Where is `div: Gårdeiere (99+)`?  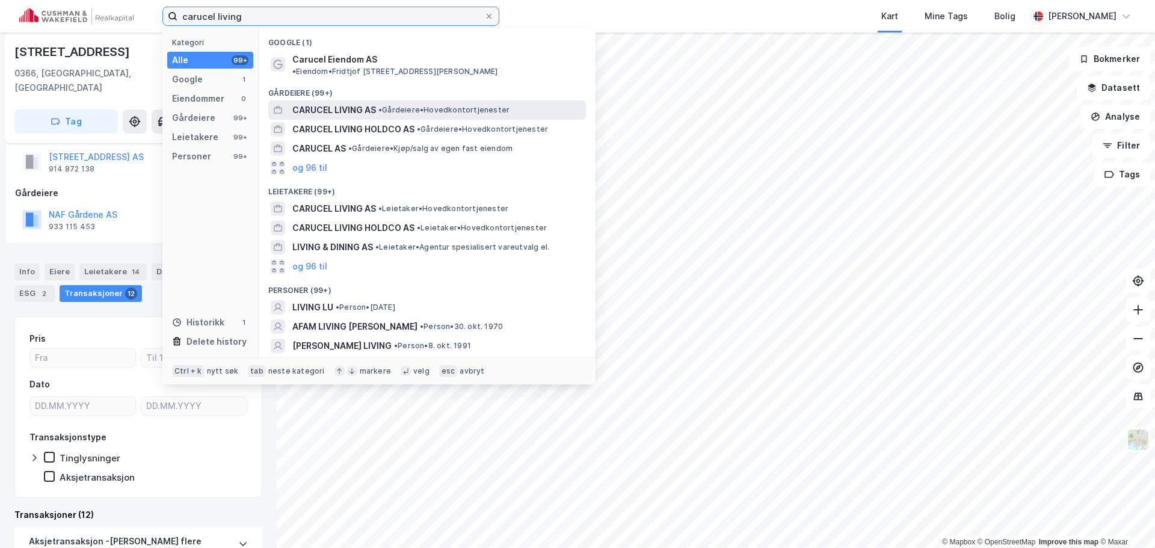 div: Gårdeiere (99+) is located at coordinates (427, 90).